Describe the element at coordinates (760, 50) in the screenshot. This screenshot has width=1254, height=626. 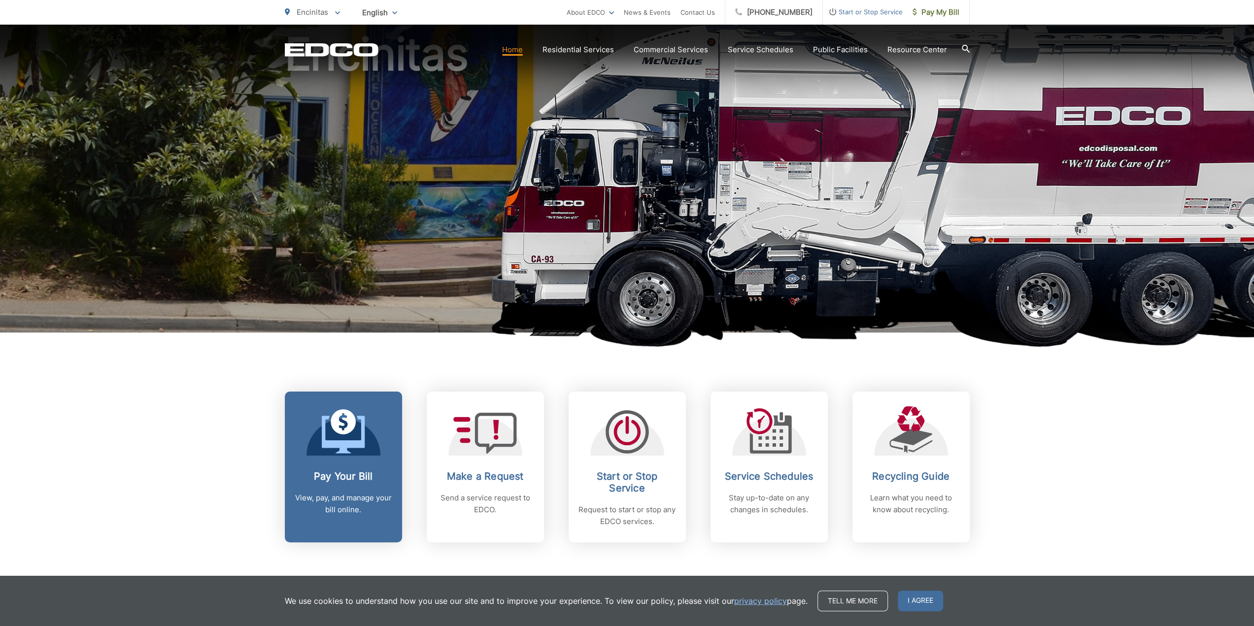
I see `a: Service Schedules` at that location.